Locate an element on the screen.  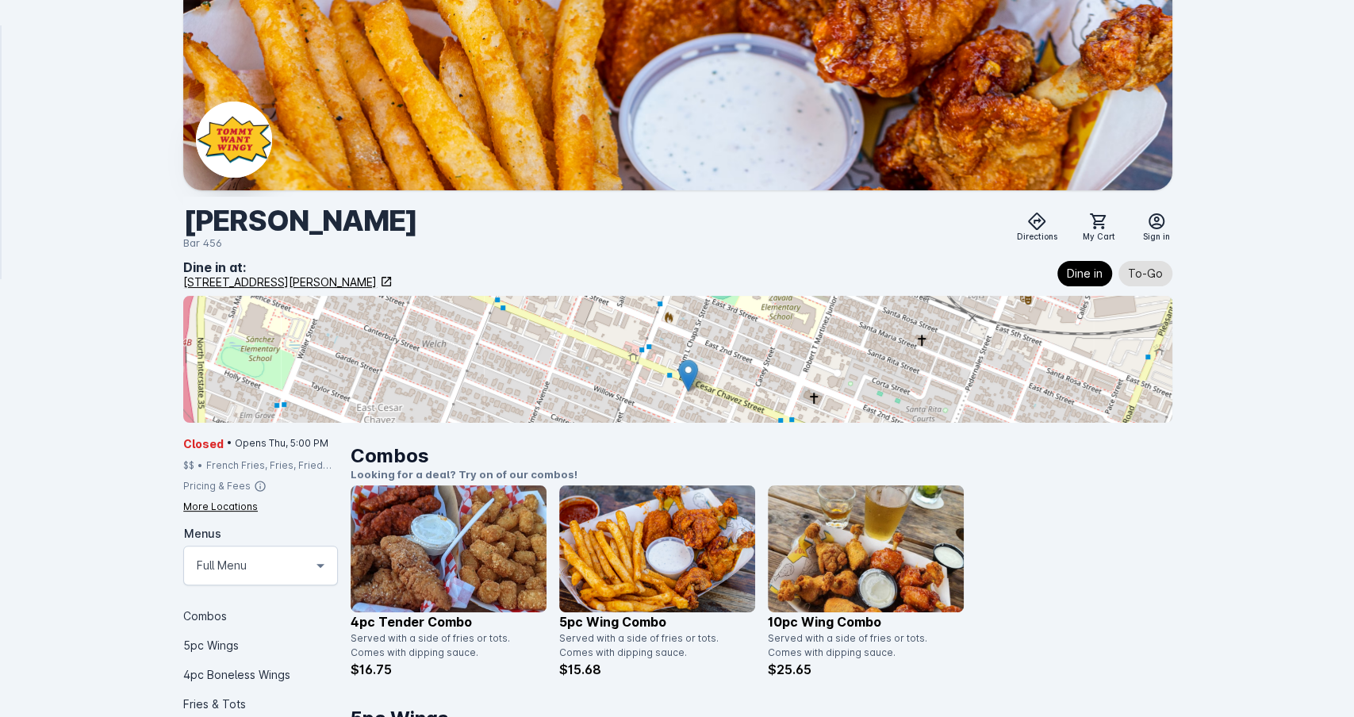
p: Looking for a deal? Try on of our combos! is located at coordinates (761, 475).